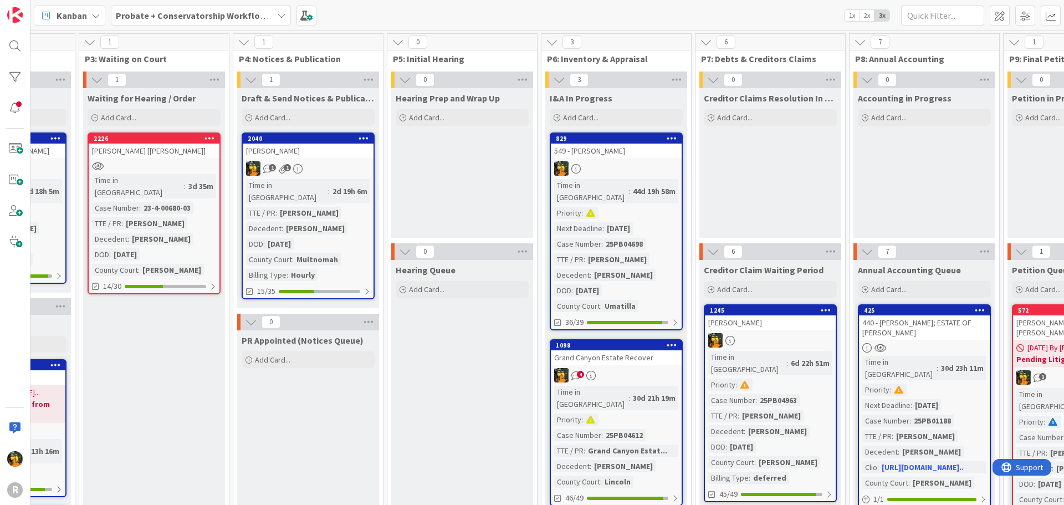 This screenshot has width=1064, height=505. Describe the element at coordinates (851, 16) in the screenshot. I see `span: 1x` at that location.